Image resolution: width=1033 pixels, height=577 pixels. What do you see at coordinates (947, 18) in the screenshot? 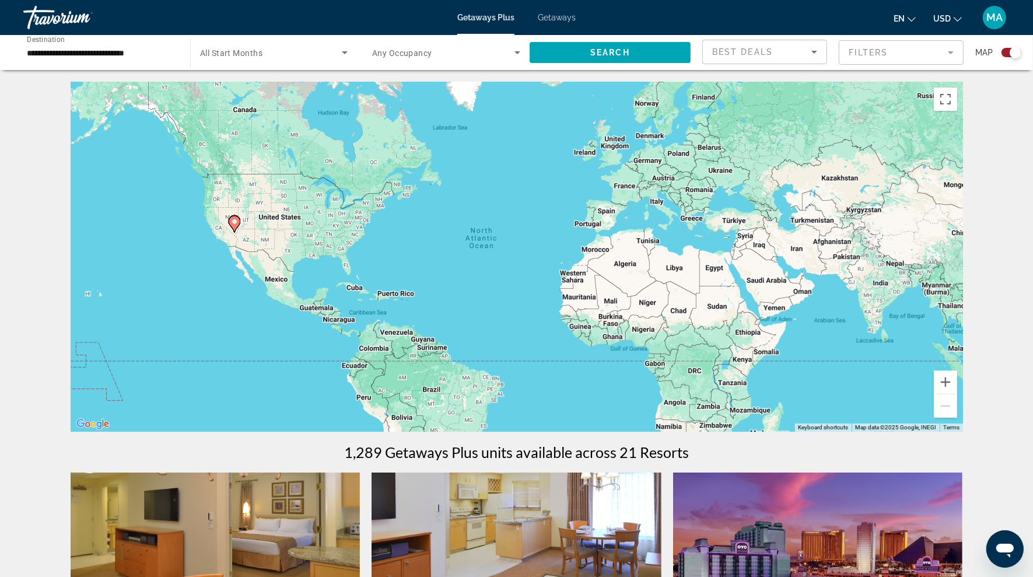
I see `button: Change currency` at bounding box center [947, 18].